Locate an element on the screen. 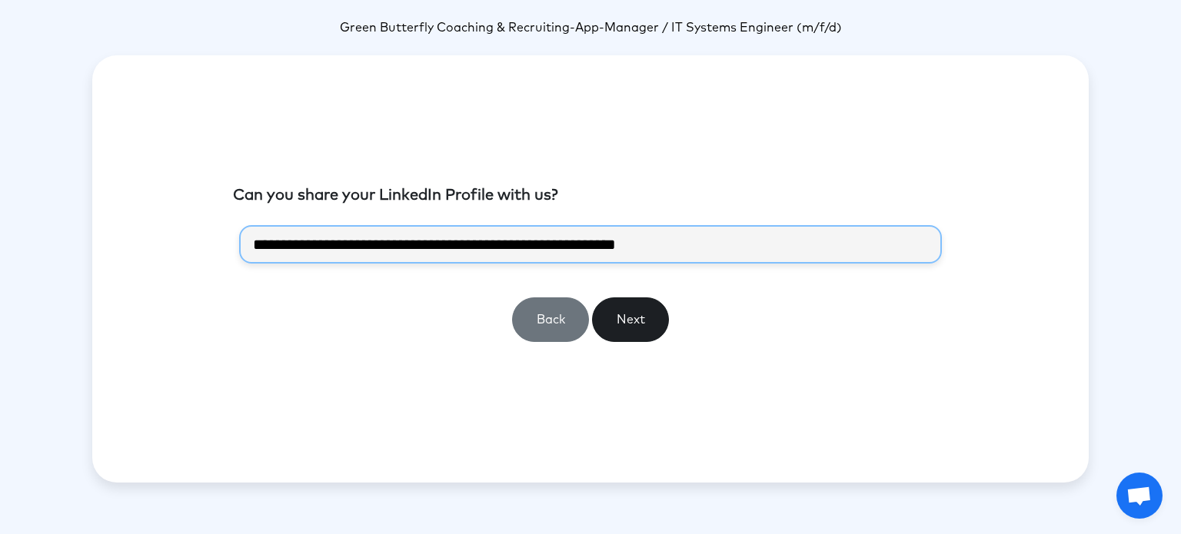 The image size is (1181, 534). label: Can you share your LinkedIn Profile with us? is located at coordinates (395, 195).